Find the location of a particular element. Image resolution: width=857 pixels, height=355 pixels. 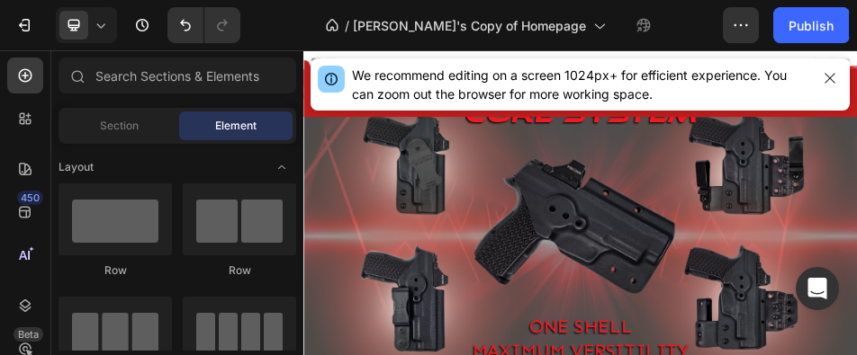

span: Toggle open is located at coordinates (282, 167).